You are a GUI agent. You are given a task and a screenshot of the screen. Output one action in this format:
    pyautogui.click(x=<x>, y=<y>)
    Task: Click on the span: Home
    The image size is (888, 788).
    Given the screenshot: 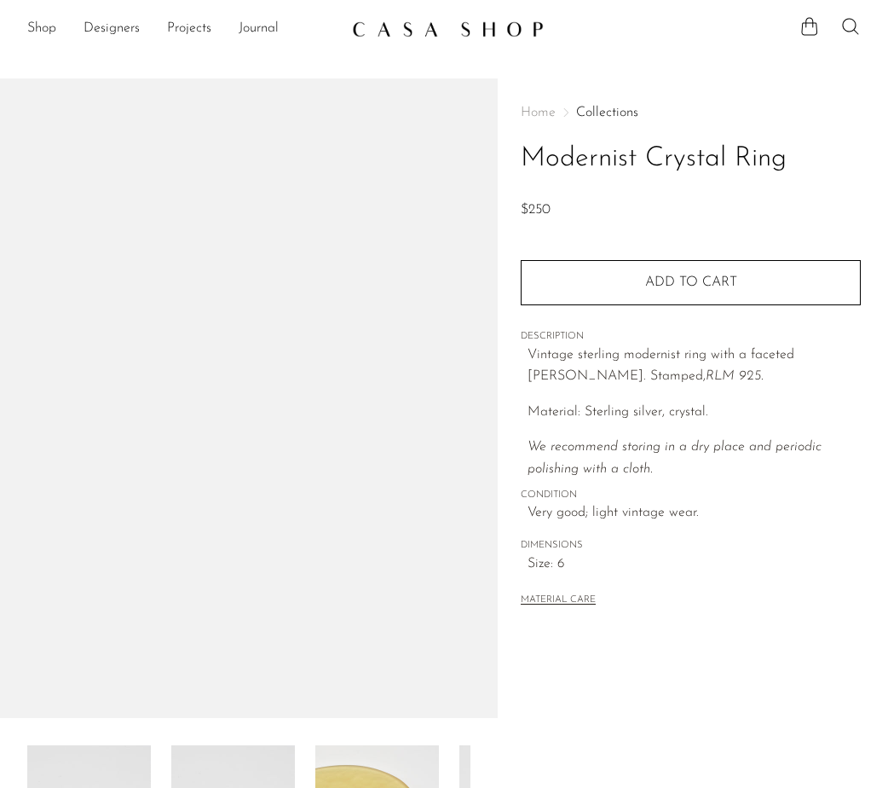 What is the action you would take?
    pyautogui.click(x=538, y=113)
    